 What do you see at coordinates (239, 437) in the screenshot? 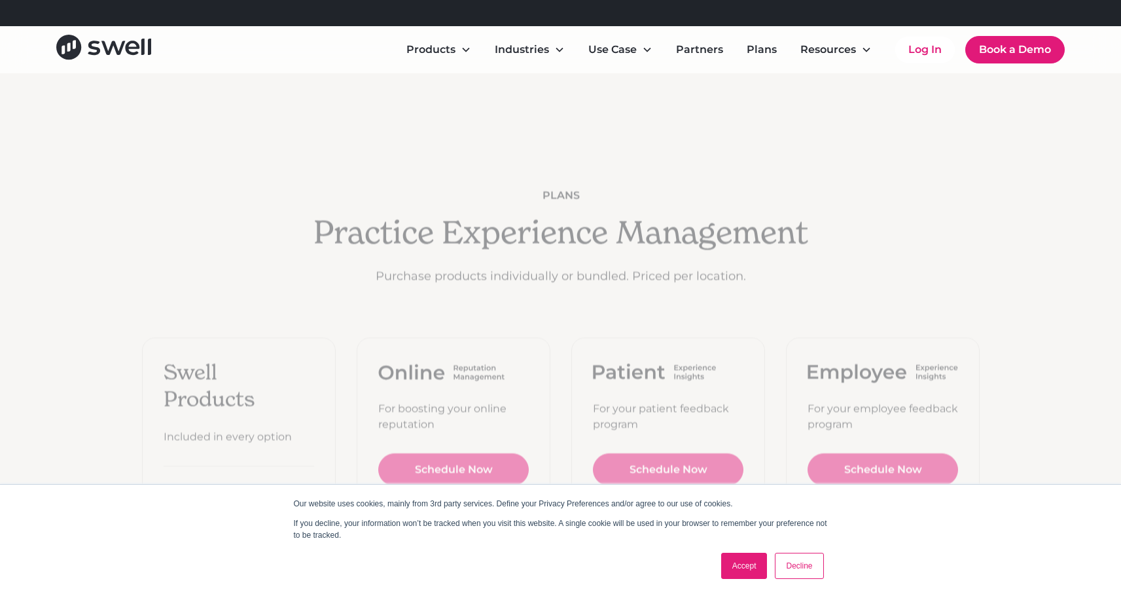
I see `div: Included in every option` at bounding box center [239, 437].